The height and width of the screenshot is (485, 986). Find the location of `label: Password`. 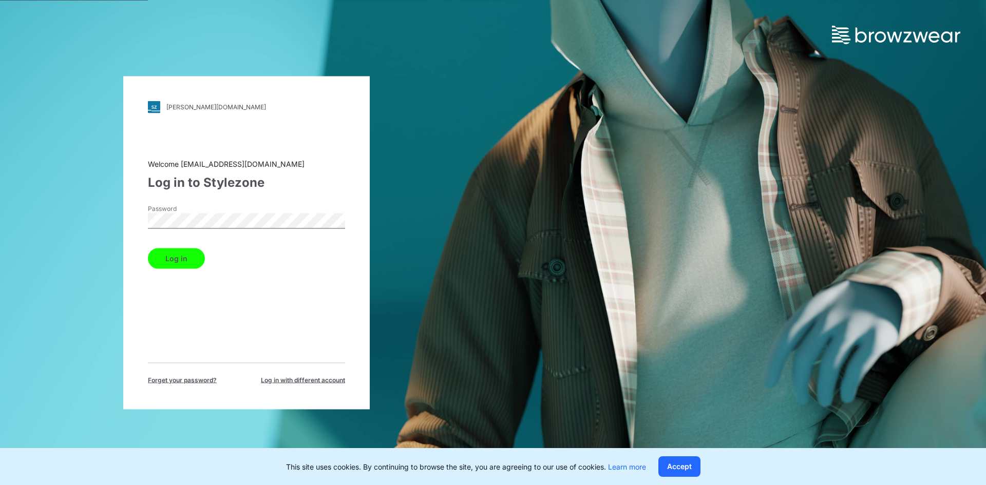

label: Password is located at coordinates (184, 208).